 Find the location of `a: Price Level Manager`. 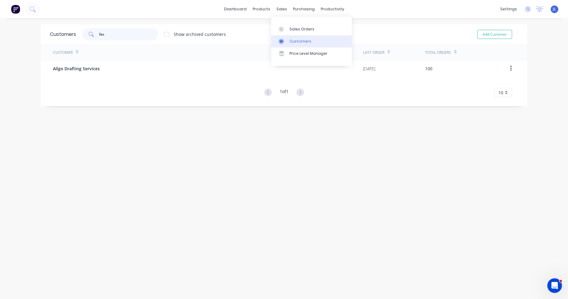

a: Price Level Manager is located at coordinates (311, 53).